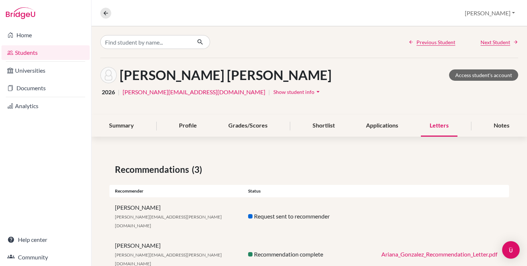 The height and width of the screenshot is (266, 527). Describe the element at coordinates (495, 42) in the screenshot. I see `span: Next Student` at that location.